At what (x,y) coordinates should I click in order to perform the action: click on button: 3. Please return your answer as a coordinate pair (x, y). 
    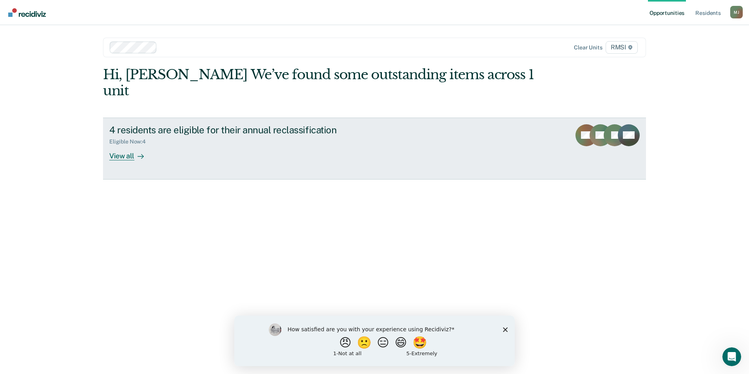
    Looking at the image, I should click on (149, 27).